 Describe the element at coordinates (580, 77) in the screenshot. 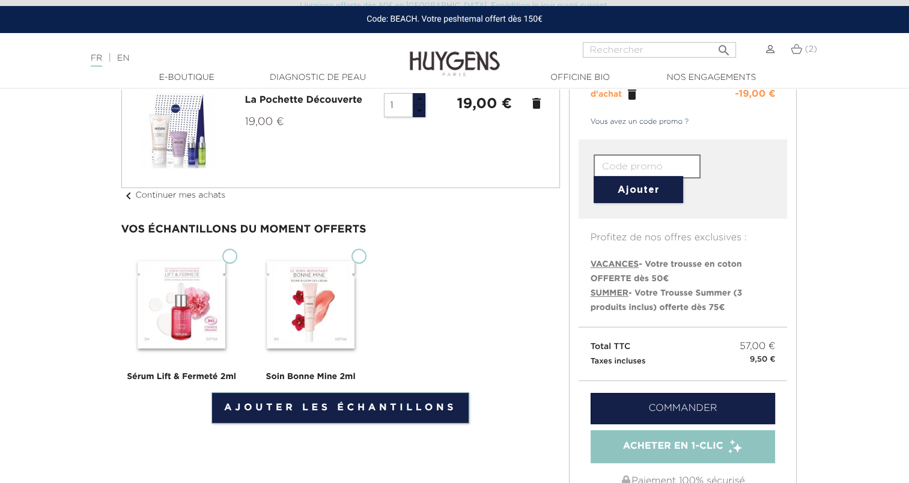

I see `a: Officine Bio` at that location.